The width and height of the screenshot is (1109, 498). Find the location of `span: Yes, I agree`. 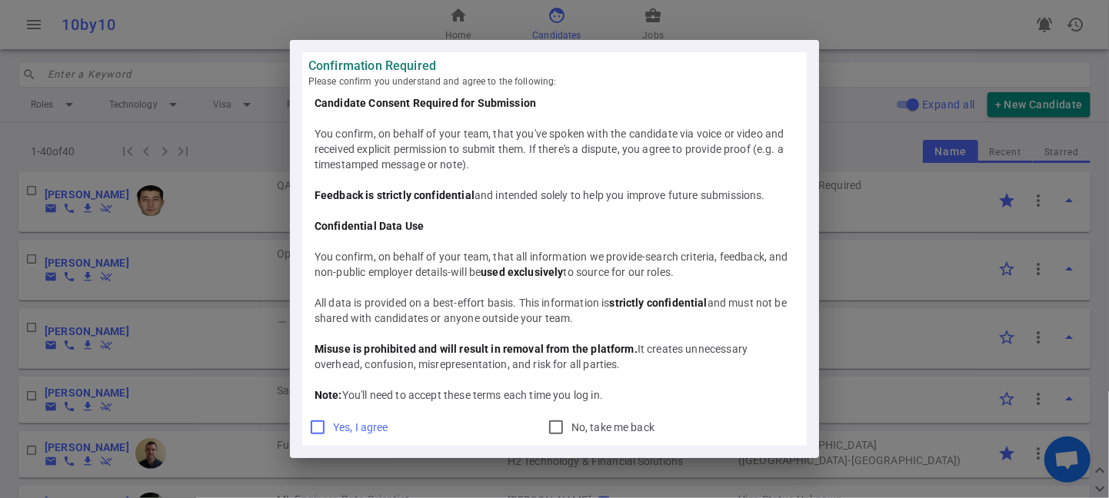

span: Yes, I agree is located at coordinates (361, 428).